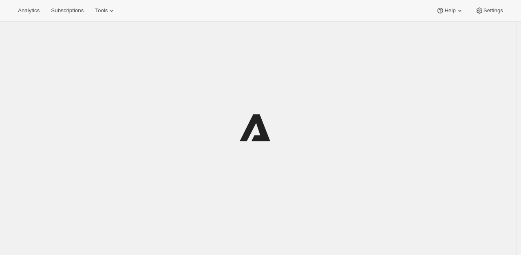  I want to click on button: Settings, so click(490, 11).